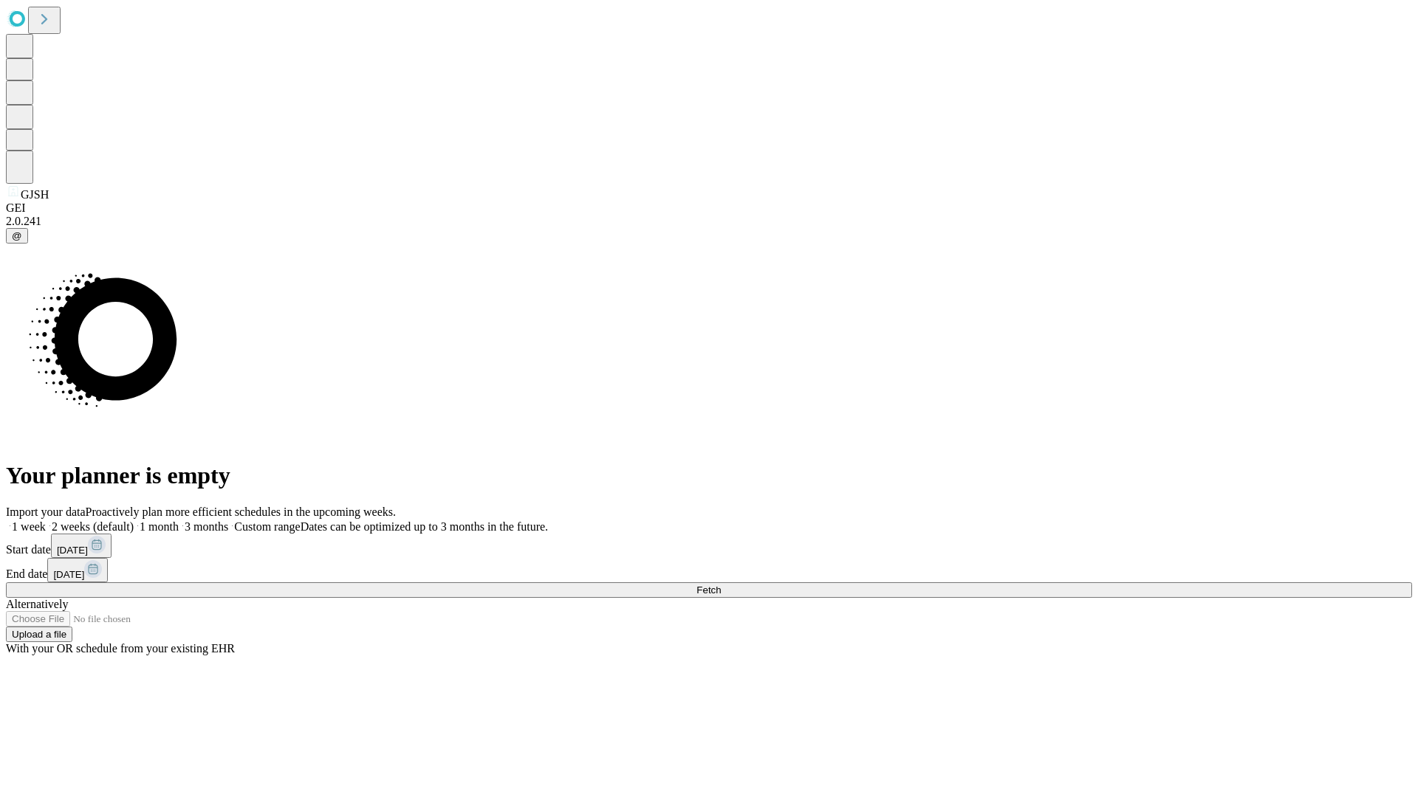  Describe the element at coordinates (709, 590) in the screenshot. I see `button: Fetch` at that location.